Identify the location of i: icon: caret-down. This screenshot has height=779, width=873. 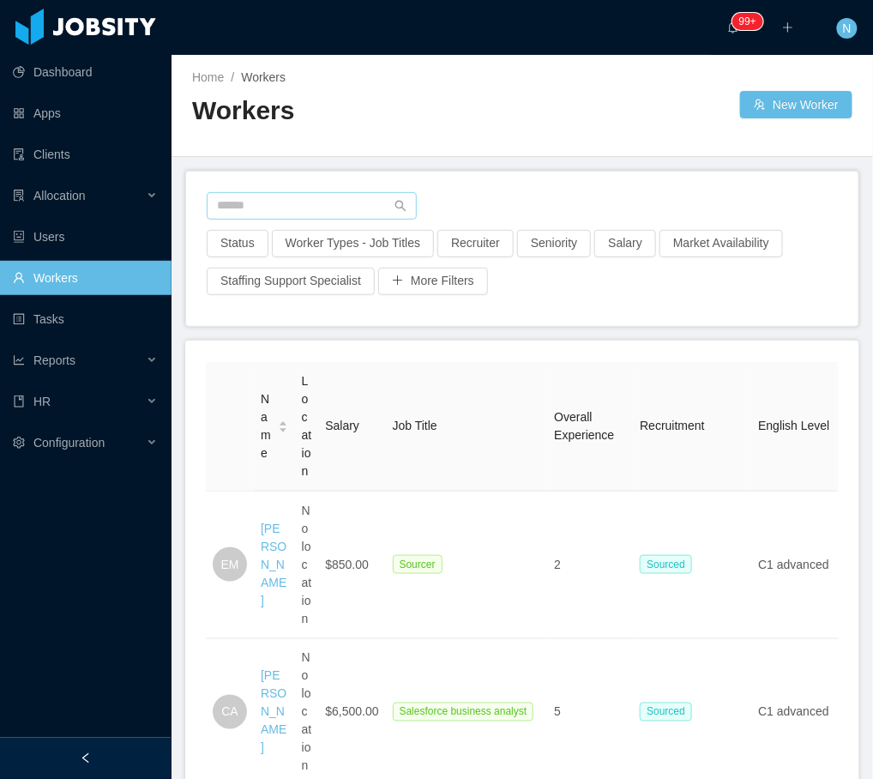
(282, 428).